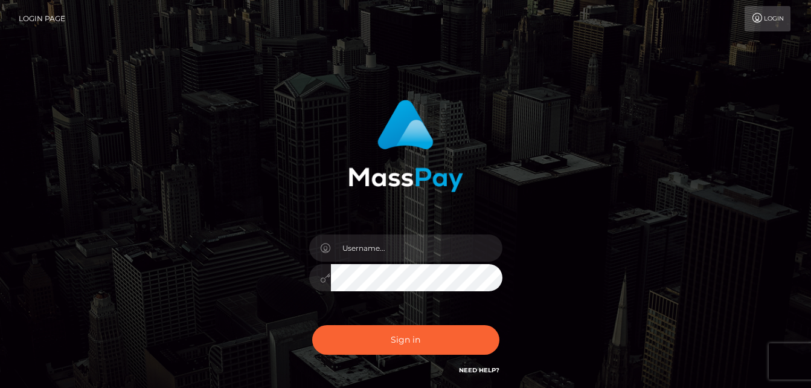  What do you see at coordinates (417, 248) in the screenshot?
I see `input: Username...` at bounding box center [417, 248].